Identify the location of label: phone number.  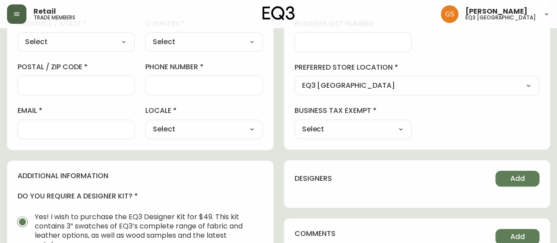
(204, 67).